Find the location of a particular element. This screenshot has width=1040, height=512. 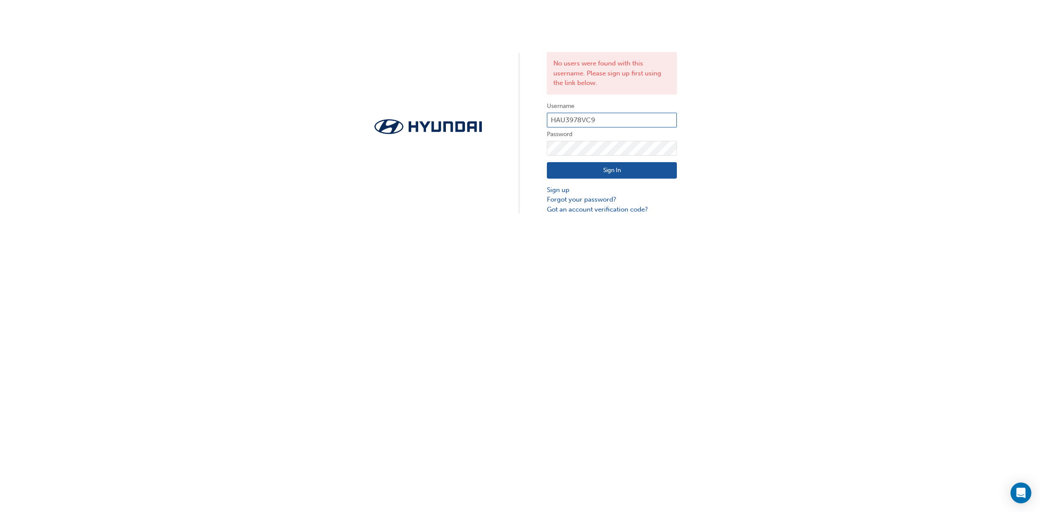

input: Username is located at coordinates (612, 120).